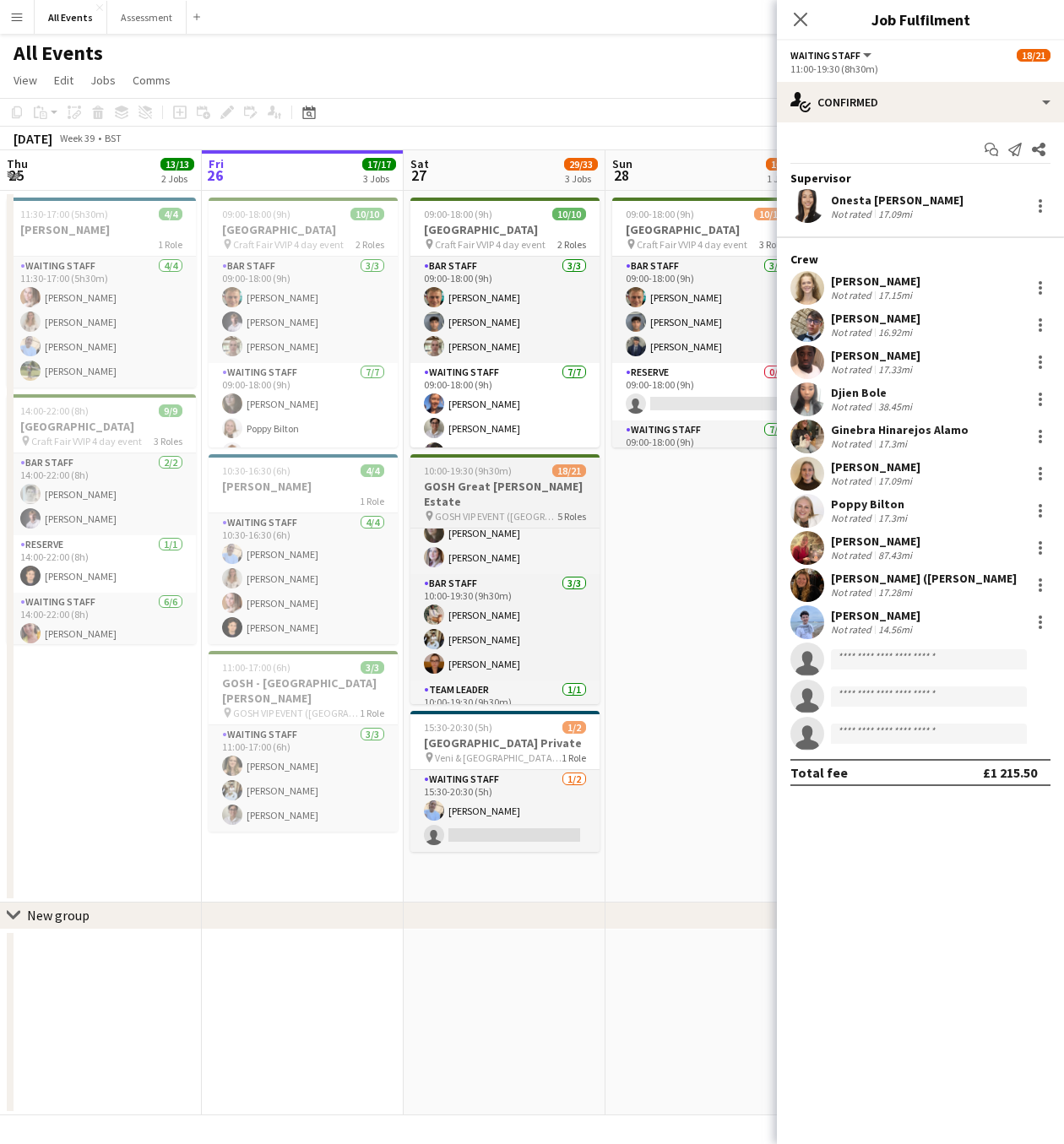 The width and height of the screenshot is (1064, 1144). Describe the element at coordinates (256, 470) in the screenshot. I see `span: 10:30-16:30 (6h)` at that location.